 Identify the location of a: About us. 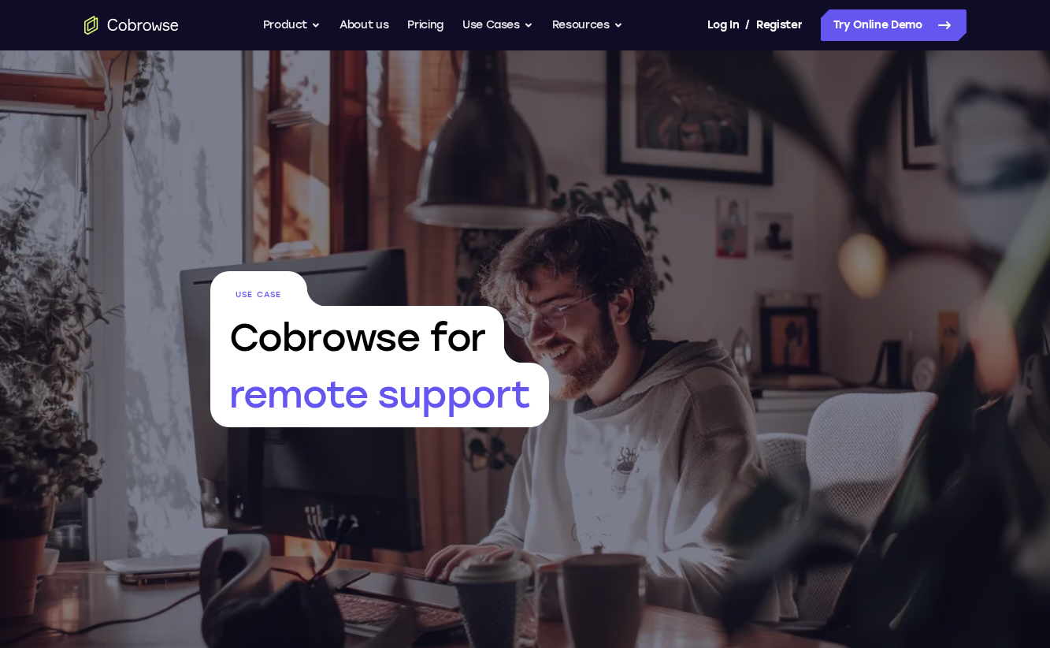
(364, 25).